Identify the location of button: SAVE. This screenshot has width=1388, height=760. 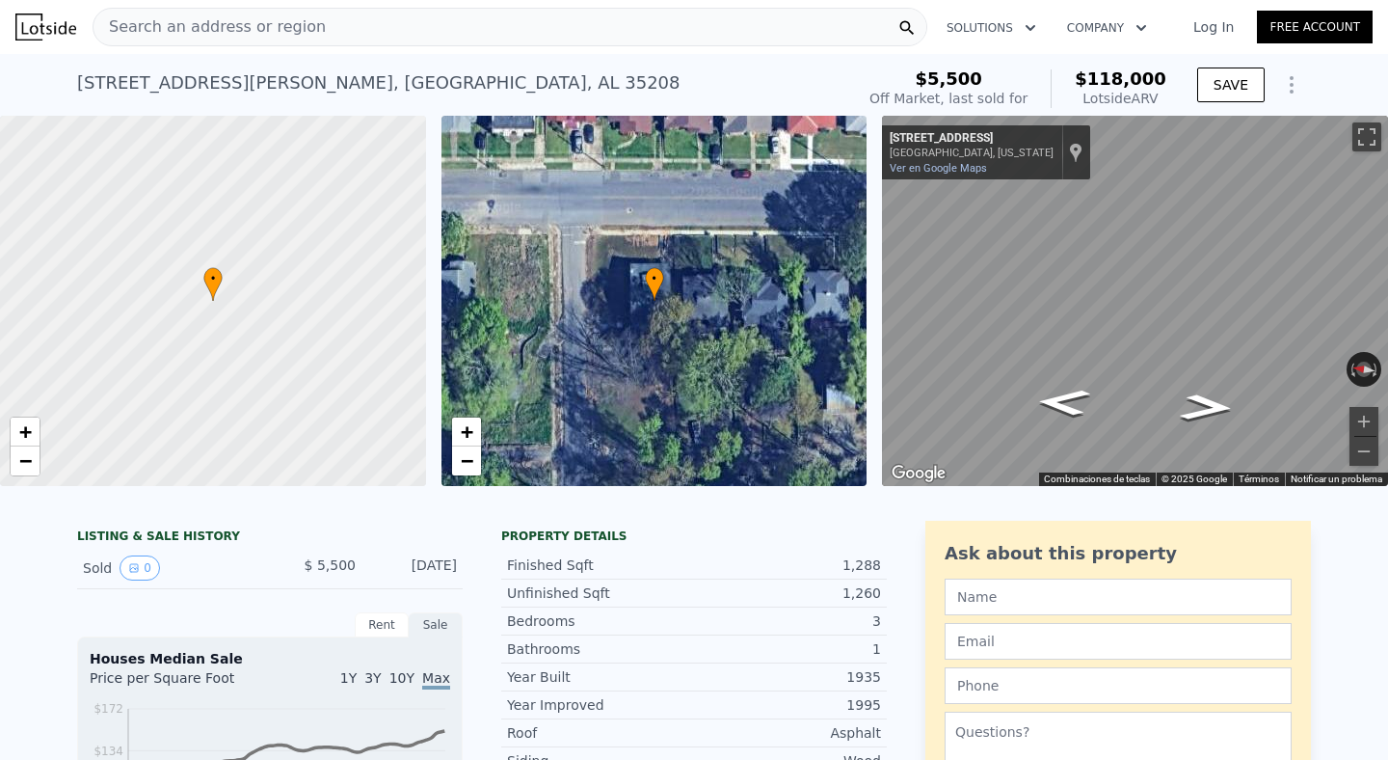
(1231, 85).